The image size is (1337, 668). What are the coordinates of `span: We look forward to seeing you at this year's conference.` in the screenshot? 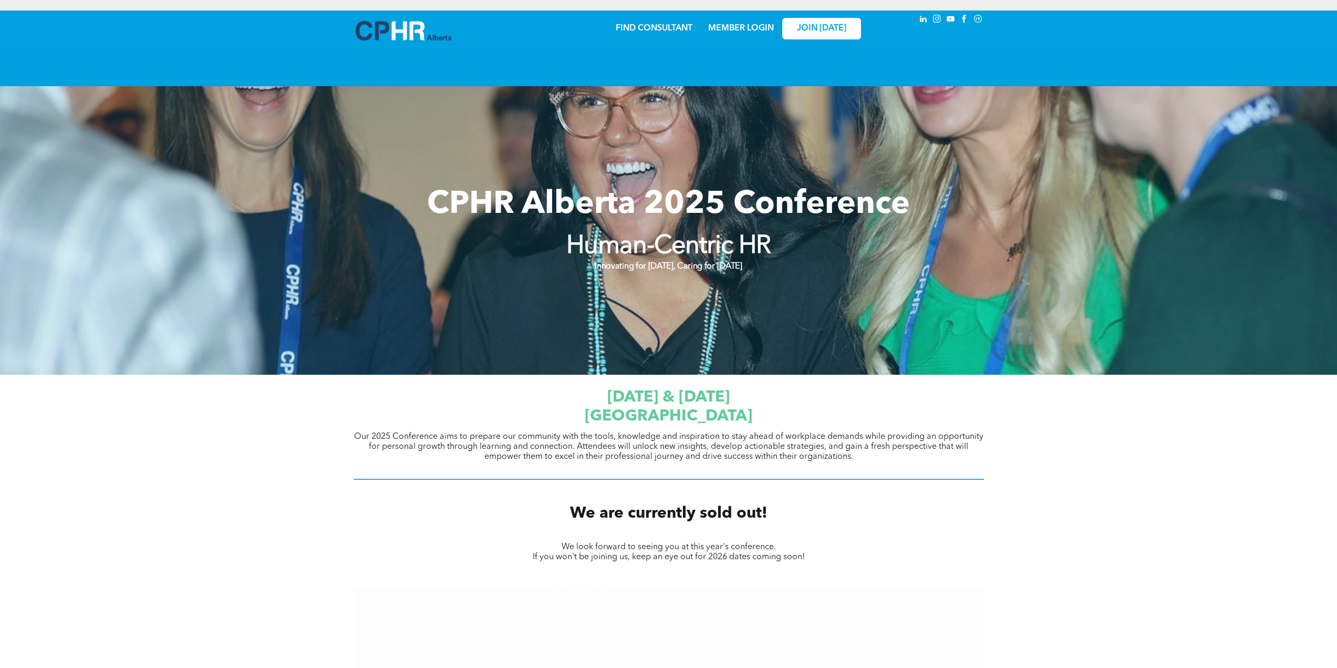 It's located at (669, 547).